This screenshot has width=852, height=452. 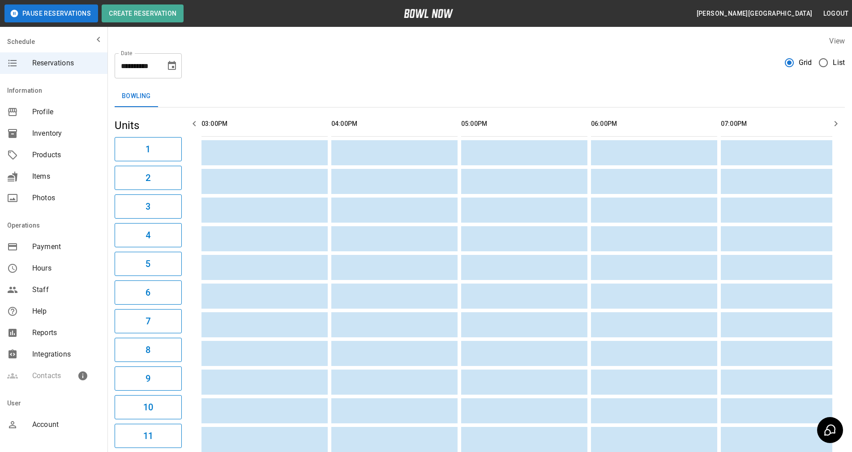 What do you see at coordinates (524, 124) in the screenshot?
I see `th: 05:00PM` at bounding box center [524, 124].